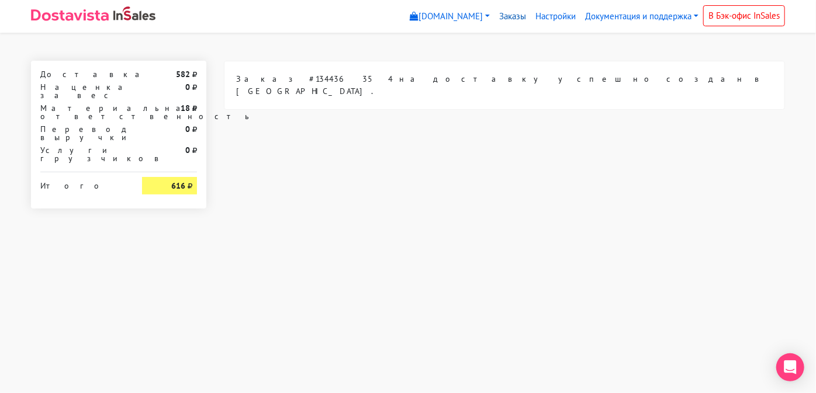  Describe the element at coordinates (183, 74) in the screenshot. I see `strong: 582` at that location.